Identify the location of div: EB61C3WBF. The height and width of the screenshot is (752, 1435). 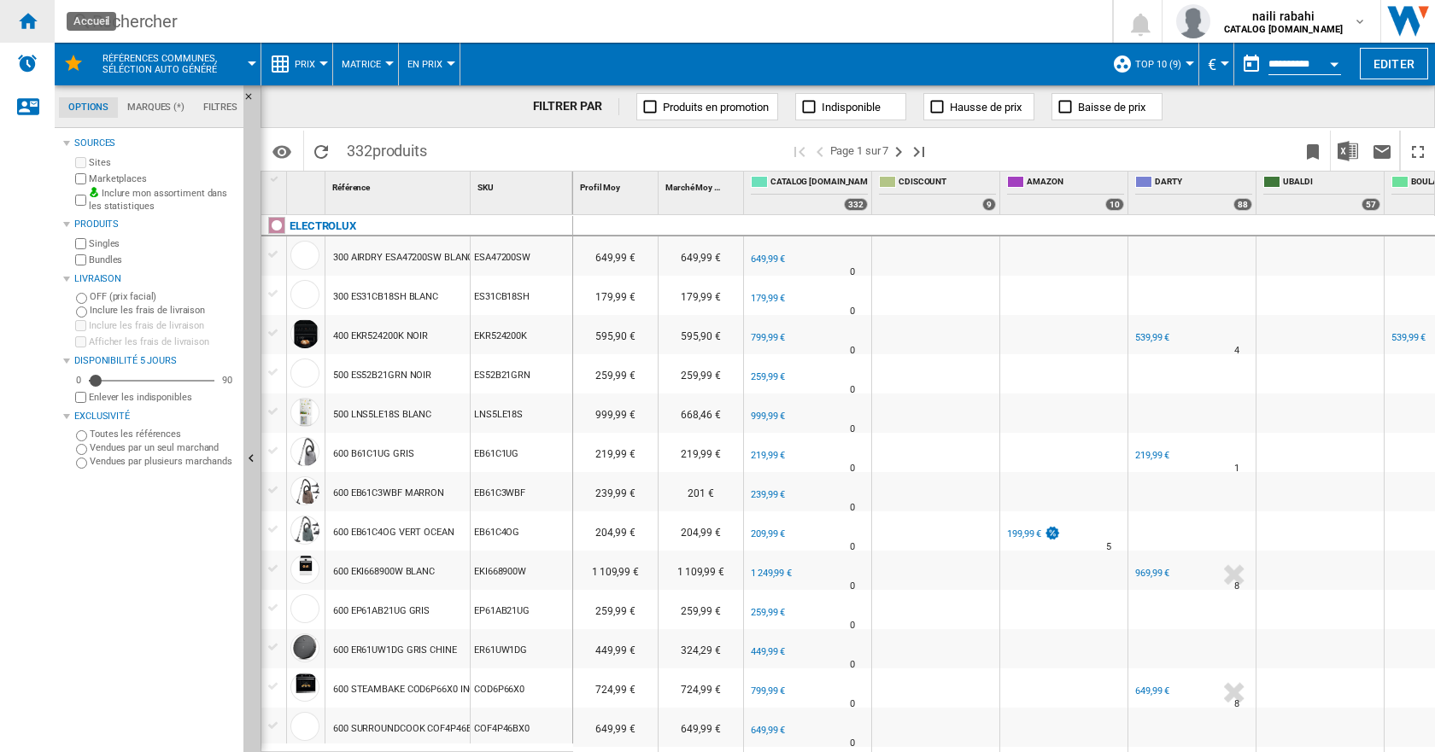
(521, 492).